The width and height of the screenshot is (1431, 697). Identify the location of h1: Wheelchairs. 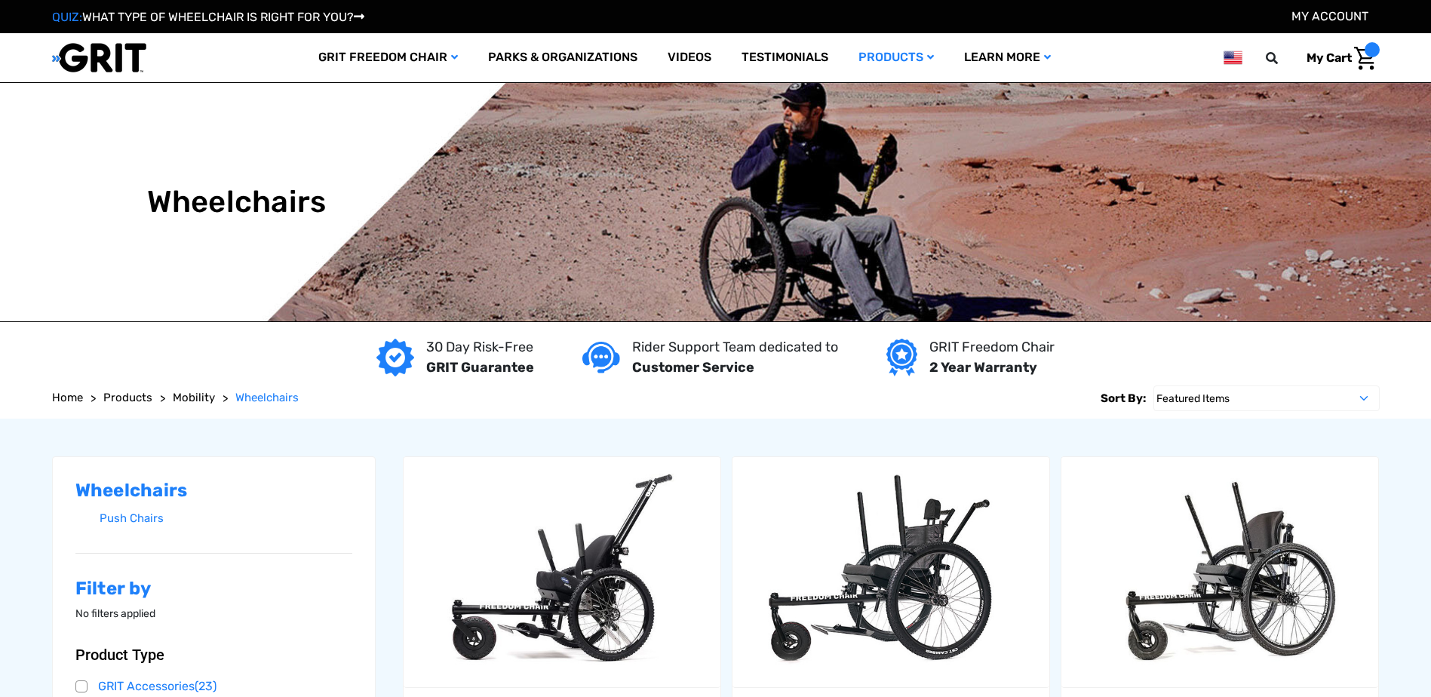
(237, 202).